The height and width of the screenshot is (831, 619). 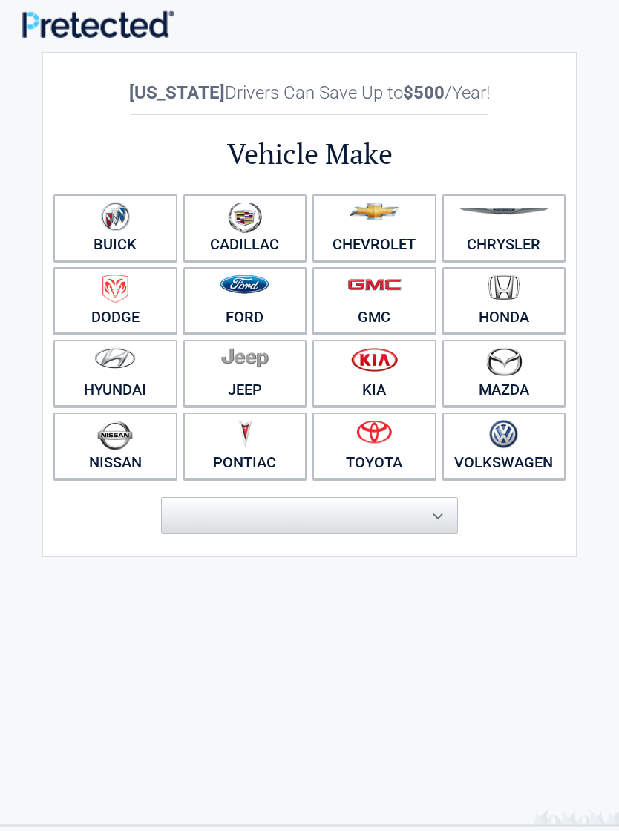 What do you see at coordinates (245, 373) in the screenshot?
I see `a: Jeep` at bounding box center [245, 373].